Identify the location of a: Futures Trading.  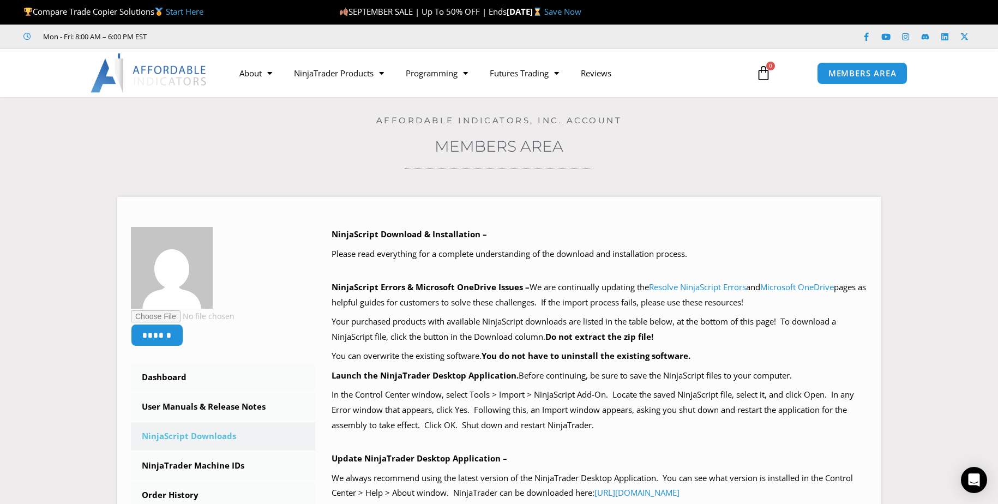
(524, 73).